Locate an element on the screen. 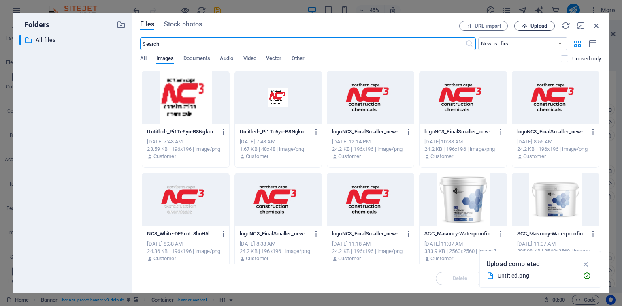 The width and height of the screenshot is (622, 306). div: 1.67 KB | 48x48 | image/png is located at coordinates (278, 149).